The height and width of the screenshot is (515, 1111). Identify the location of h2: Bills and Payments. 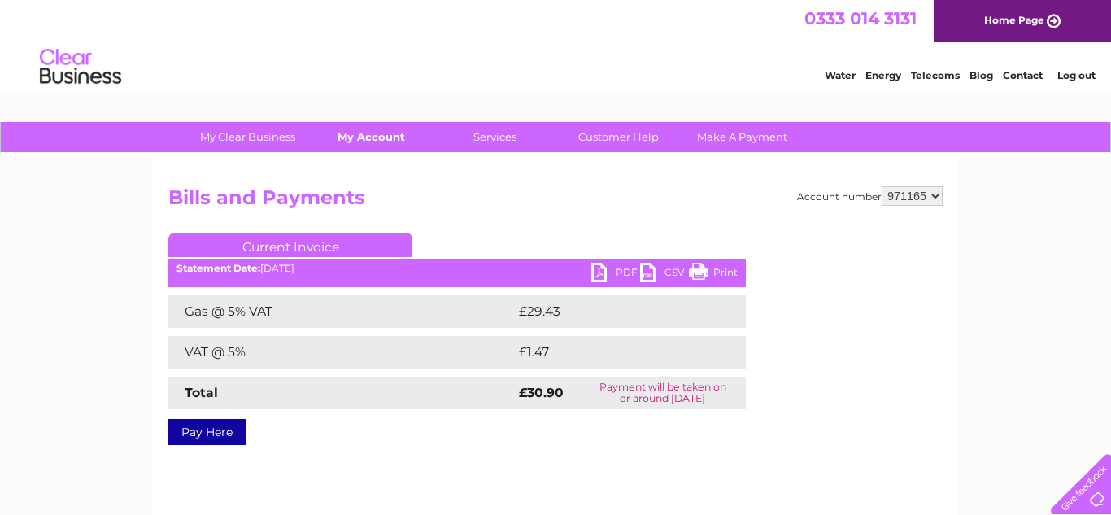
(555, 202).